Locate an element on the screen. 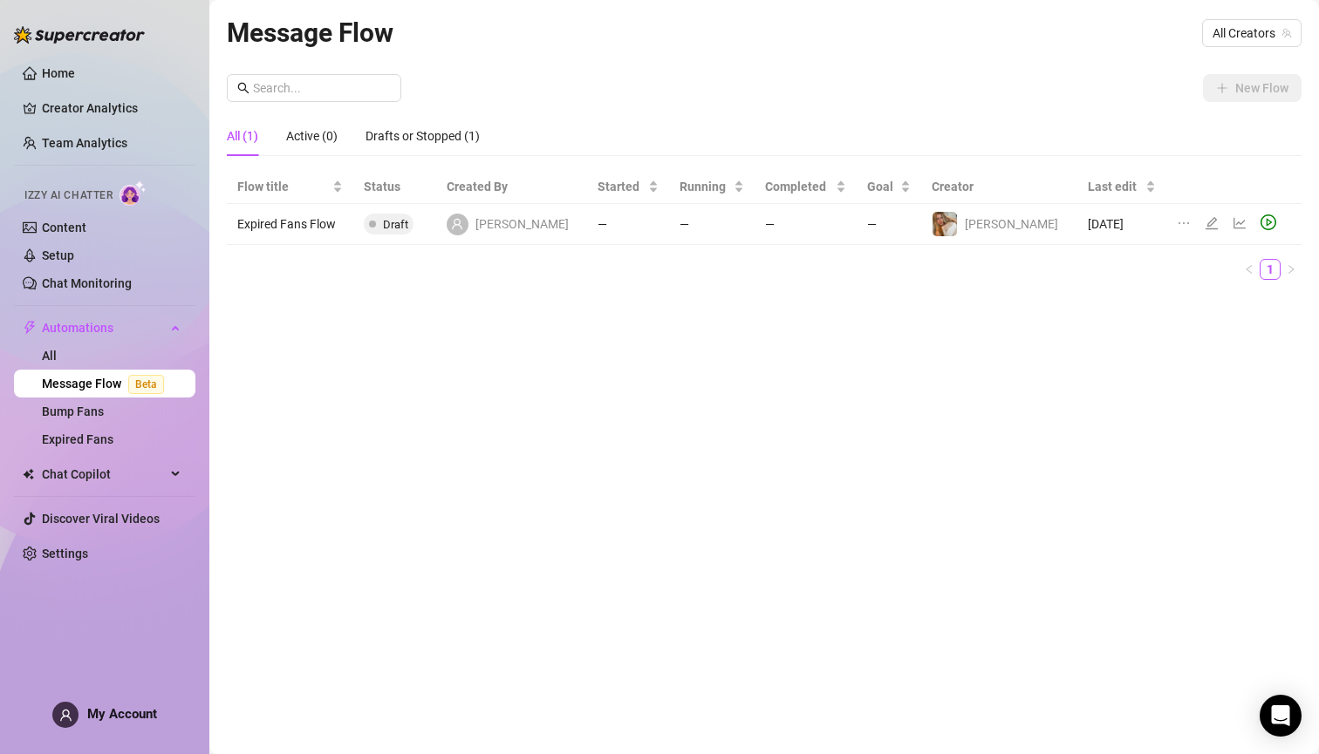 The image size is (1319, 754). span: Draft is located at coordinates (395, 224).